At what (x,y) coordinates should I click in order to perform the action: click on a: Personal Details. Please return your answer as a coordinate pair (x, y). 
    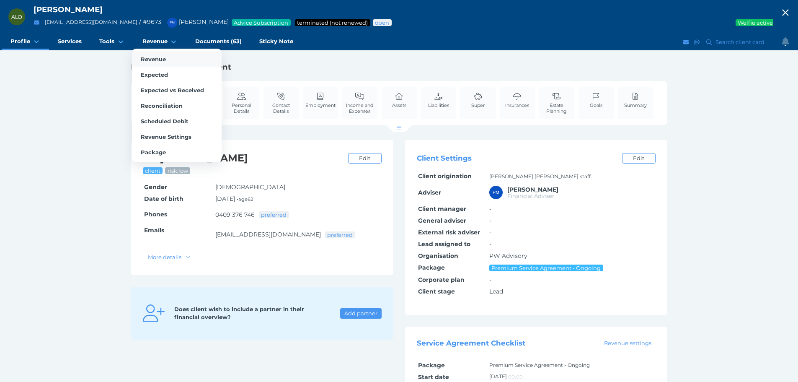
    Looking at the image, I should click on (242, 103).